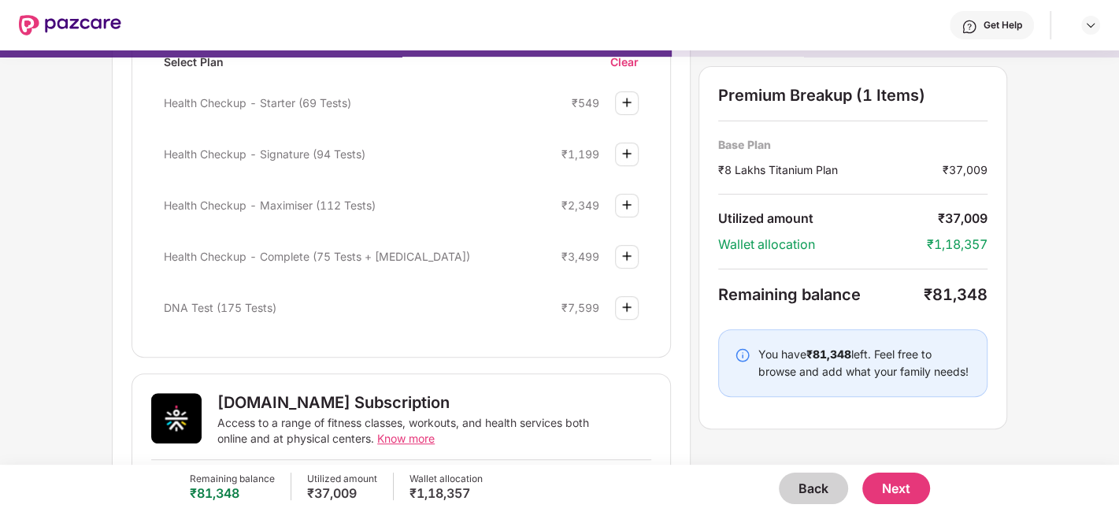 The image size is (1119, 512). Describe the element at coordinates (581, 307) in the screenshot. I see `div: ₹7,599` at that location.